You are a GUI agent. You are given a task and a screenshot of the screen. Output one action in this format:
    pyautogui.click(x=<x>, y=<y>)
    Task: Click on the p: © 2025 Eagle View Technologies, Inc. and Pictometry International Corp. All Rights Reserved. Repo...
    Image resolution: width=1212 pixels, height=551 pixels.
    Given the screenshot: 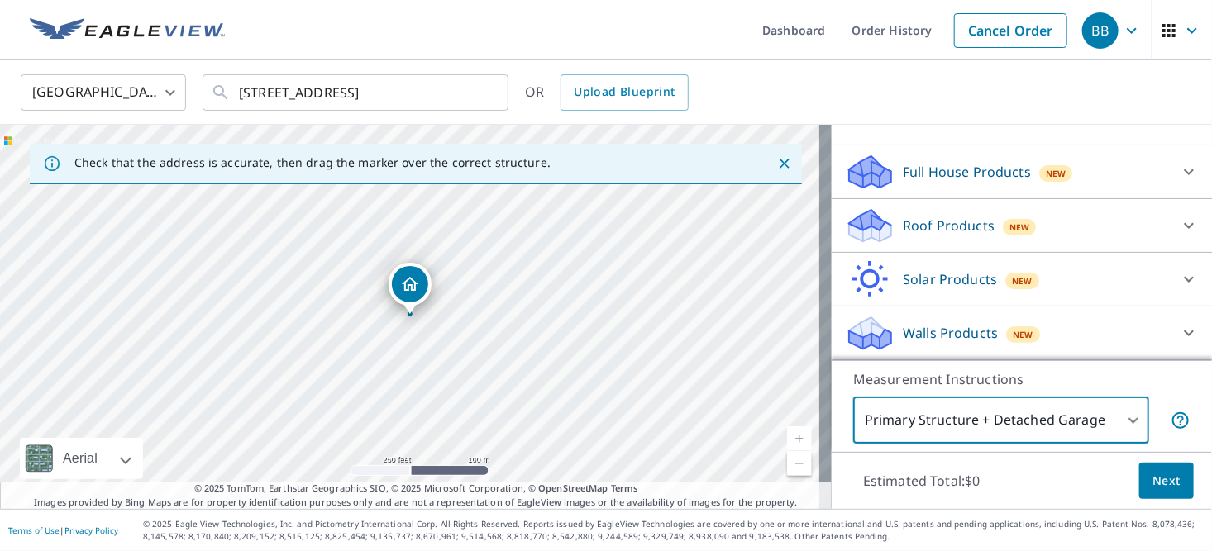 What is the action you would take?
    pyautogui.click(x=673, y=531)
    